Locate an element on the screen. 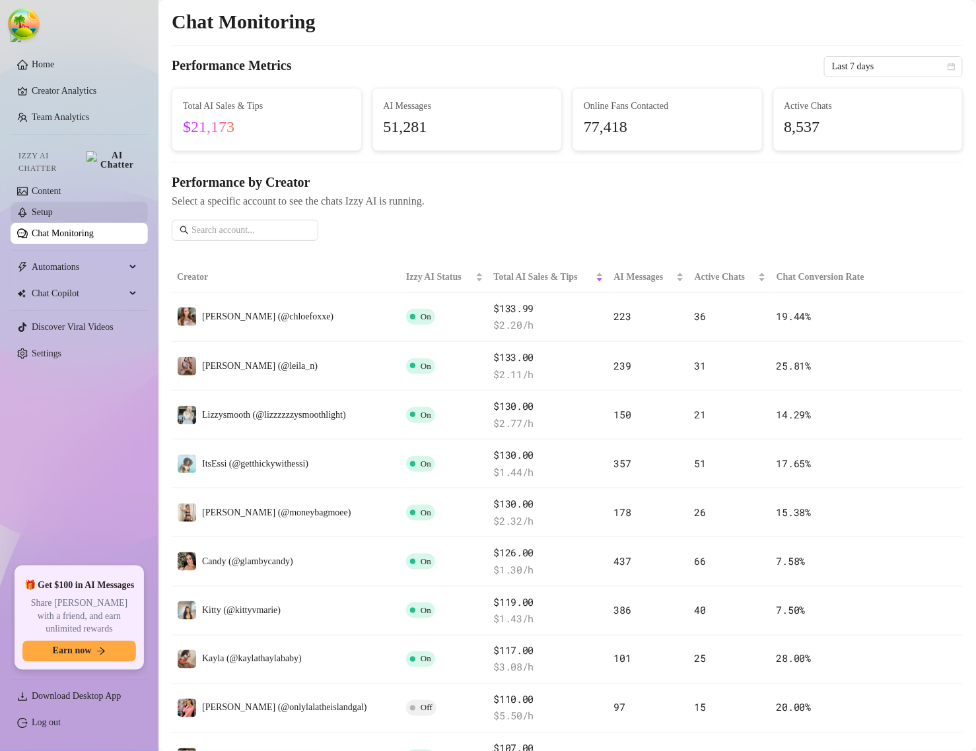  img: Monique (@moneybagmoee) is located at coordinates (187, 513).